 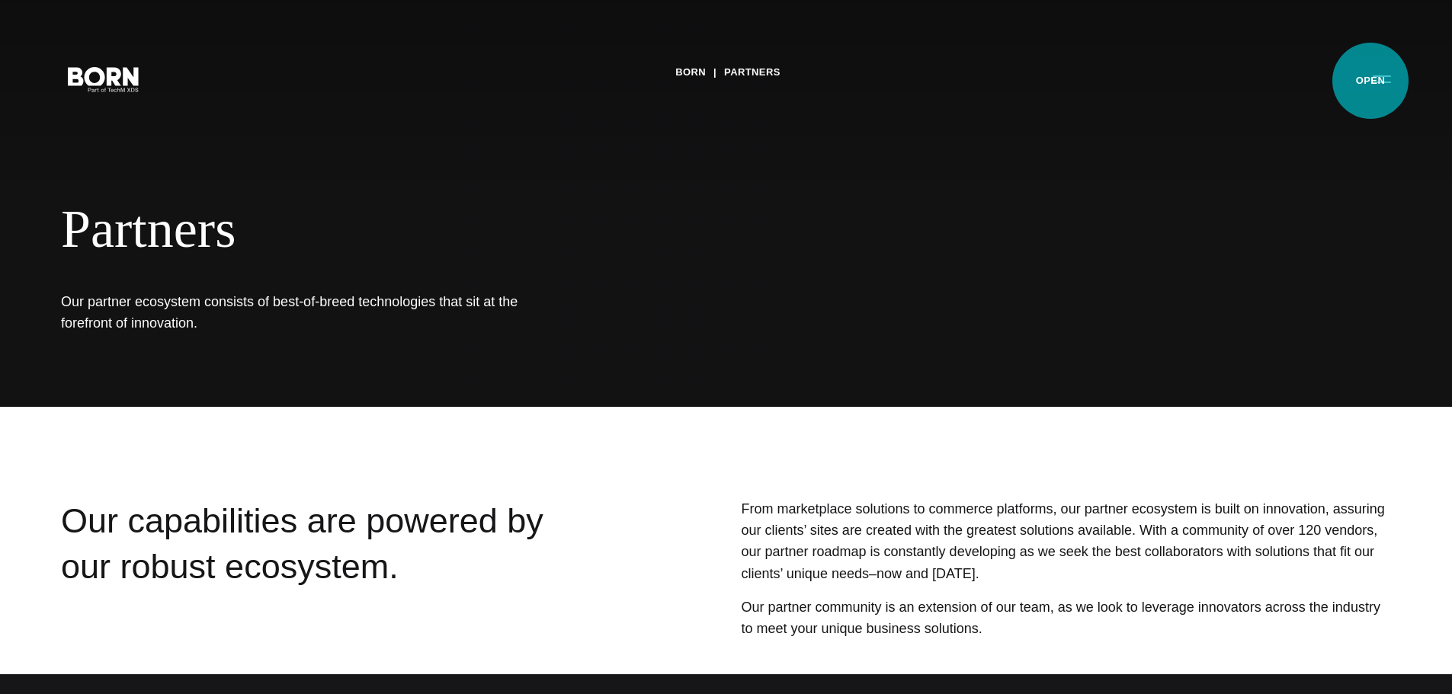 I want to click on p: From marketplace solutions to commerce platforms, our partner ecosystem is built on innovation, a..., so click(x=1065, y=541).